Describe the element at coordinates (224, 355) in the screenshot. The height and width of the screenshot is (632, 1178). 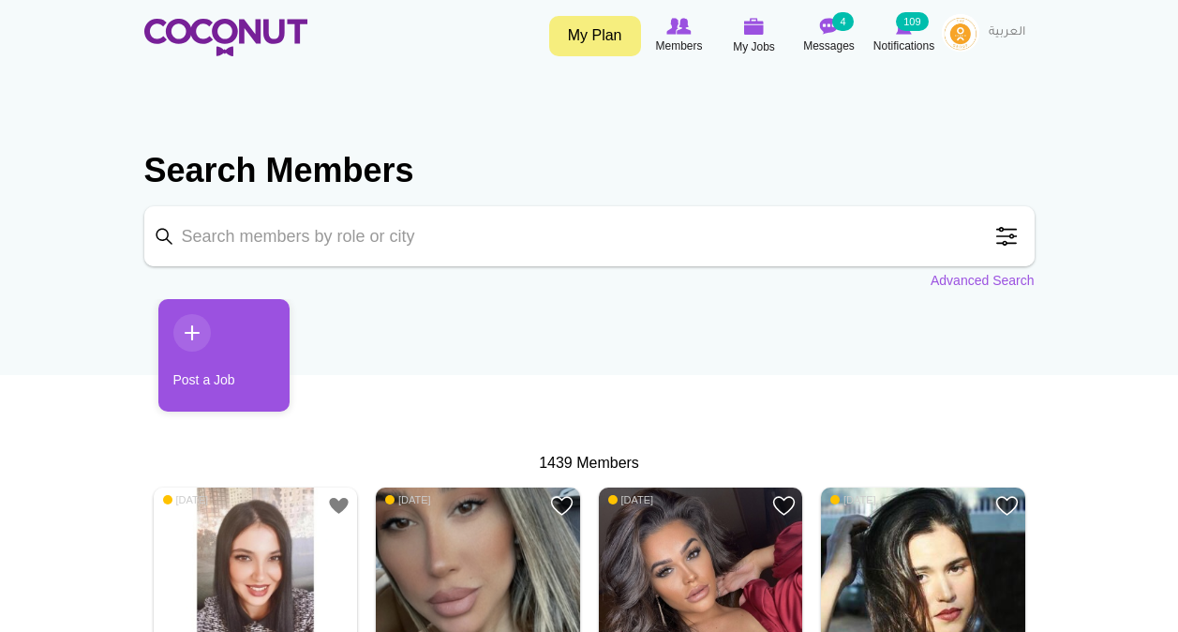
I see `a: Post a Job` at that location.